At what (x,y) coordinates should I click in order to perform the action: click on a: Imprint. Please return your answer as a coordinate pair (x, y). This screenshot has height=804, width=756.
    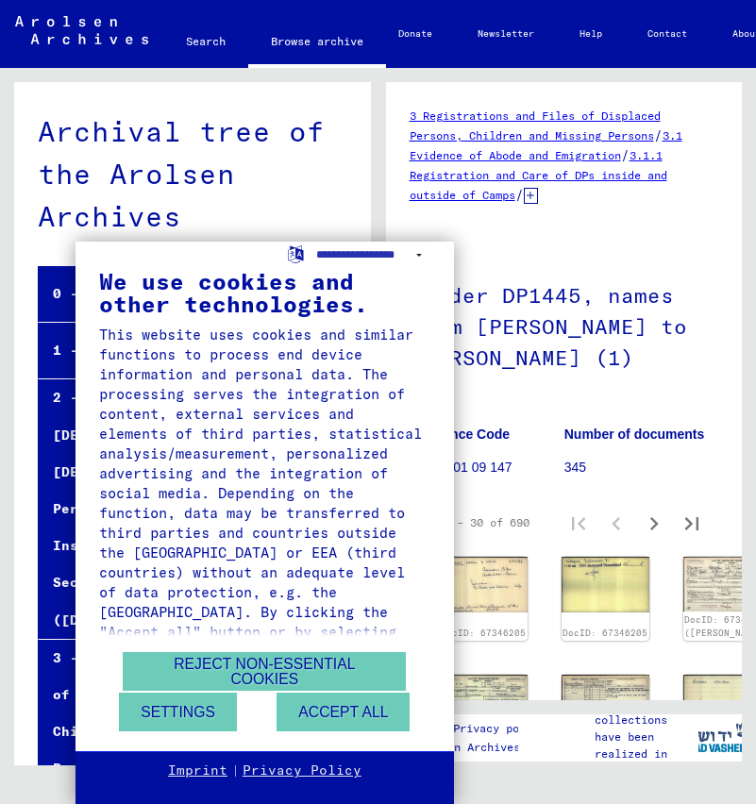
    Looking at the image, I should click on (197, 771).